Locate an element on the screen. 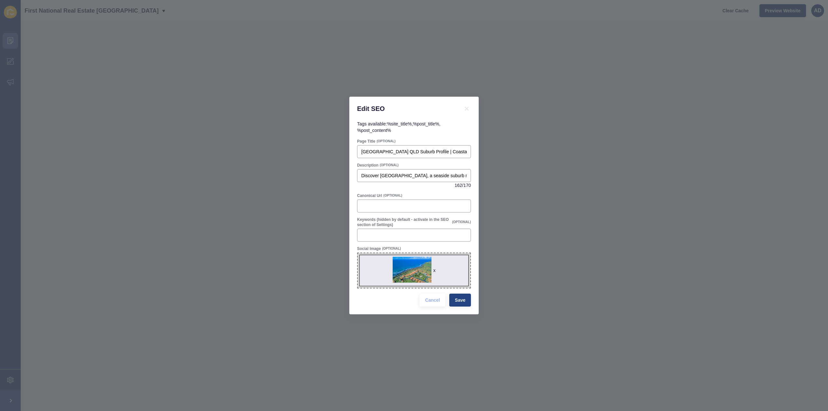 The width and height of the screenshot is (828, 411). h1: Edit SEO is located at coordinates (406, 109).